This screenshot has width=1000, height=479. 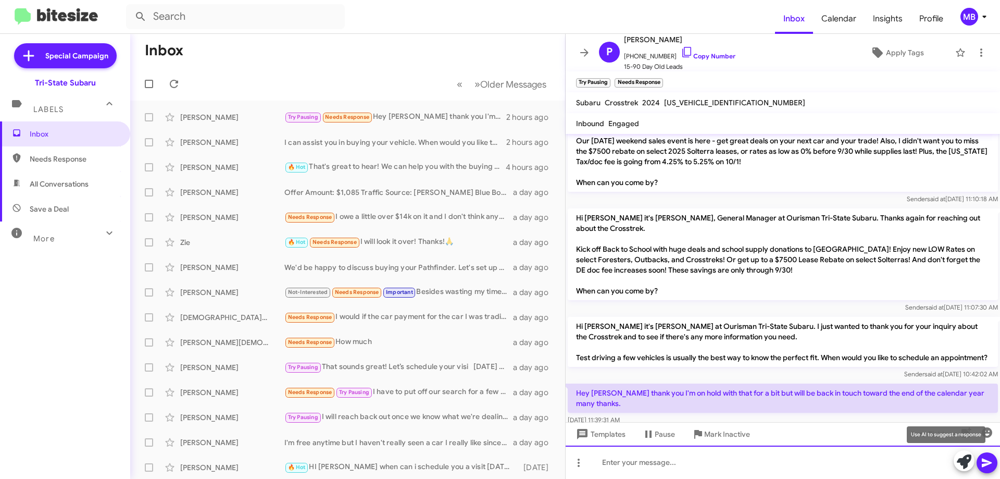 I want to click on div: I would if the car payment for the car I was trading it for was a reasonable payment....looking f..., so click(x=398, y=317).